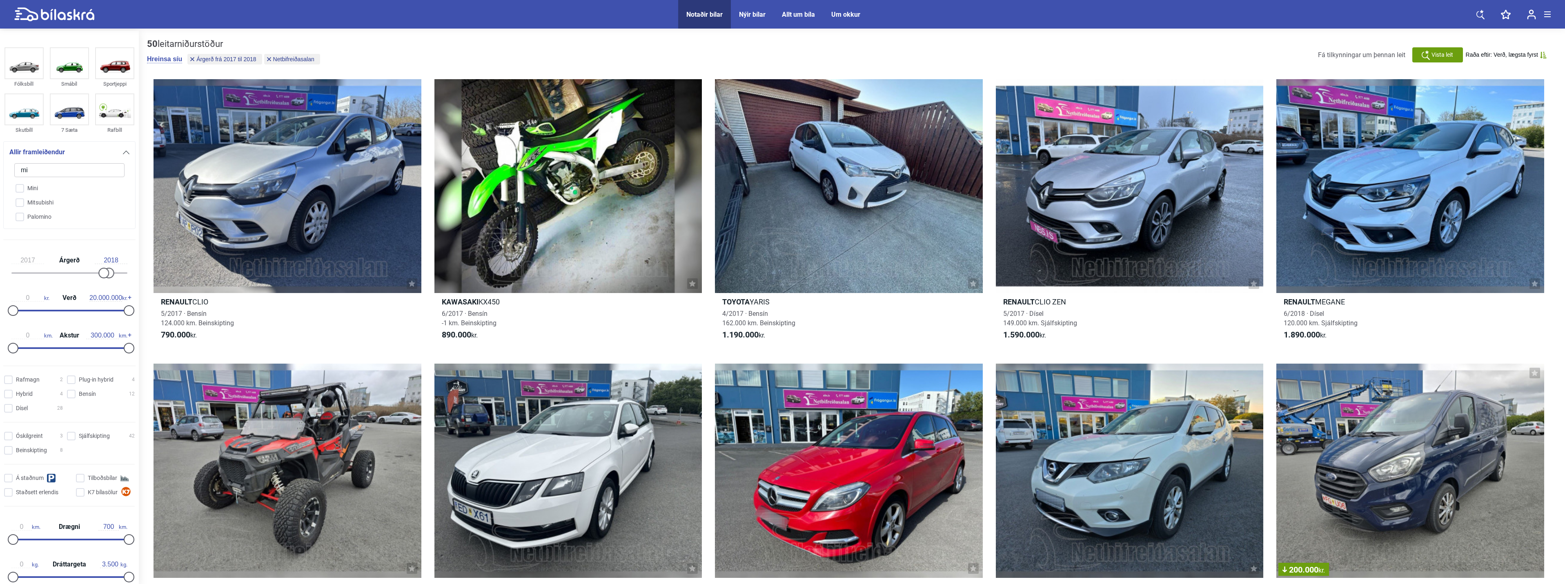  Describe the element at coordinates (704, 14) in the screenshot. I see `div: Notaðir bílar` at that location.